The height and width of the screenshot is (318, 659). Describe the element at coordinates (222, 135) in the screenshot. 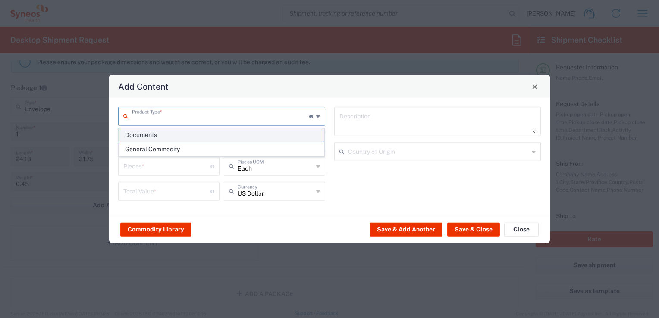

I see `span: Documents` at that location.